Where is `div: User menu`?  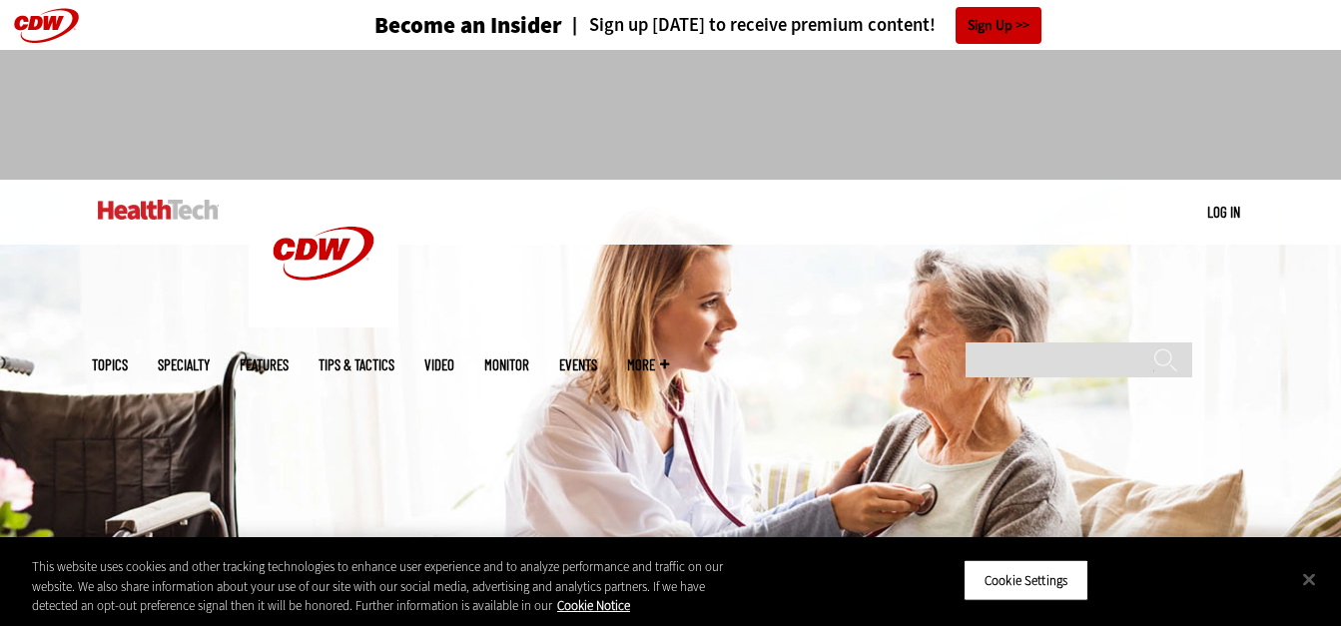
div: User menu is located at coordinates (1224, 212).